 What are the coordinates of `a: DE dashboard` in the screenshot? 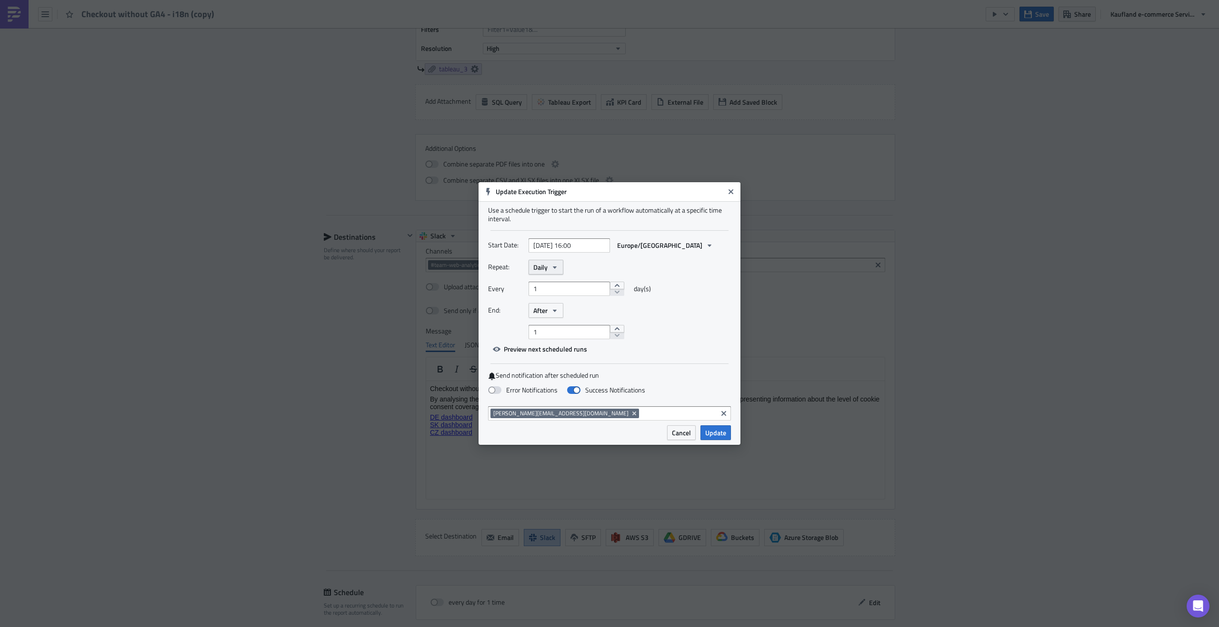 It's located at (25, 36).